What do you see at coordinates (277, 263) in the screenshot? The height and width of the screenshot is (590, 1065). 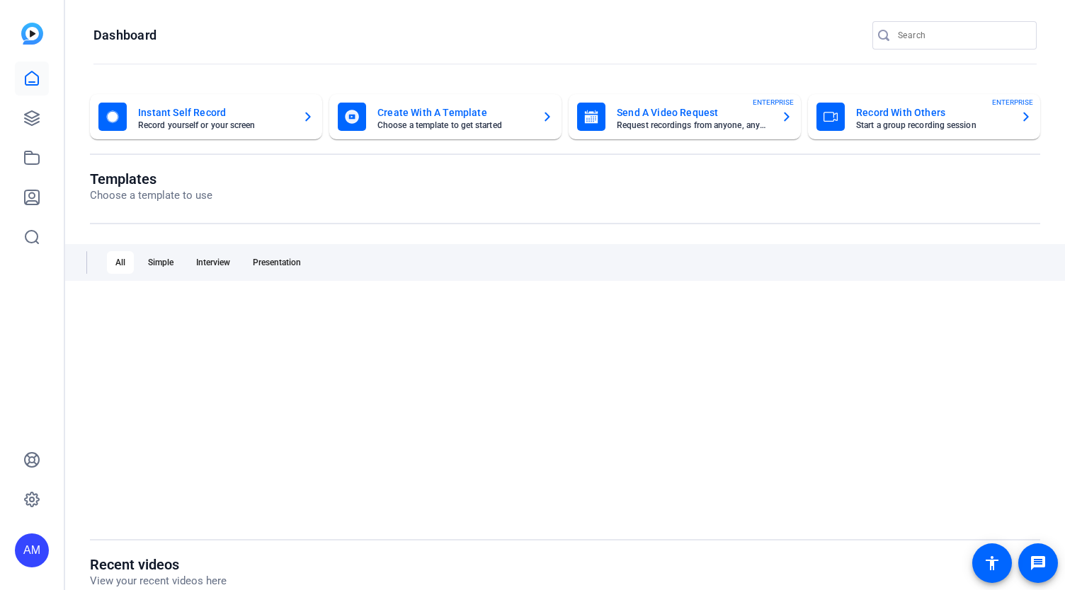 I see `div: Presentation` at bounding box center [277, 263].